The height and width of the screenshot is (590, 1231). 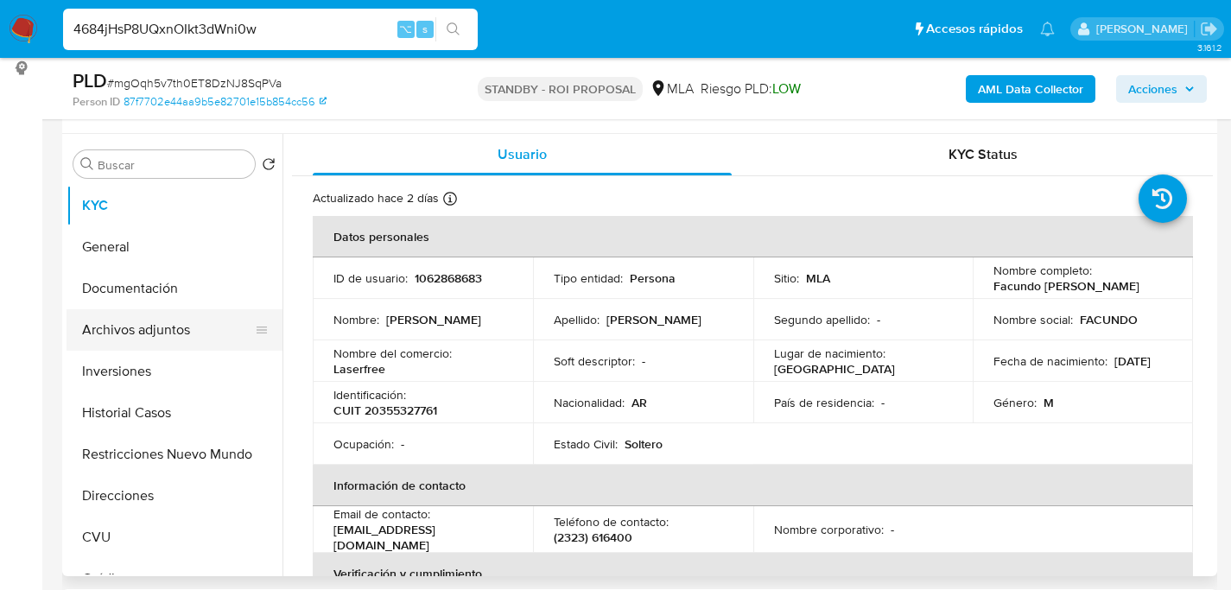 What do you see at coordinates (452, 29) in the screenshot?
I see `button: search-icon` at bounding box center [452, 29].